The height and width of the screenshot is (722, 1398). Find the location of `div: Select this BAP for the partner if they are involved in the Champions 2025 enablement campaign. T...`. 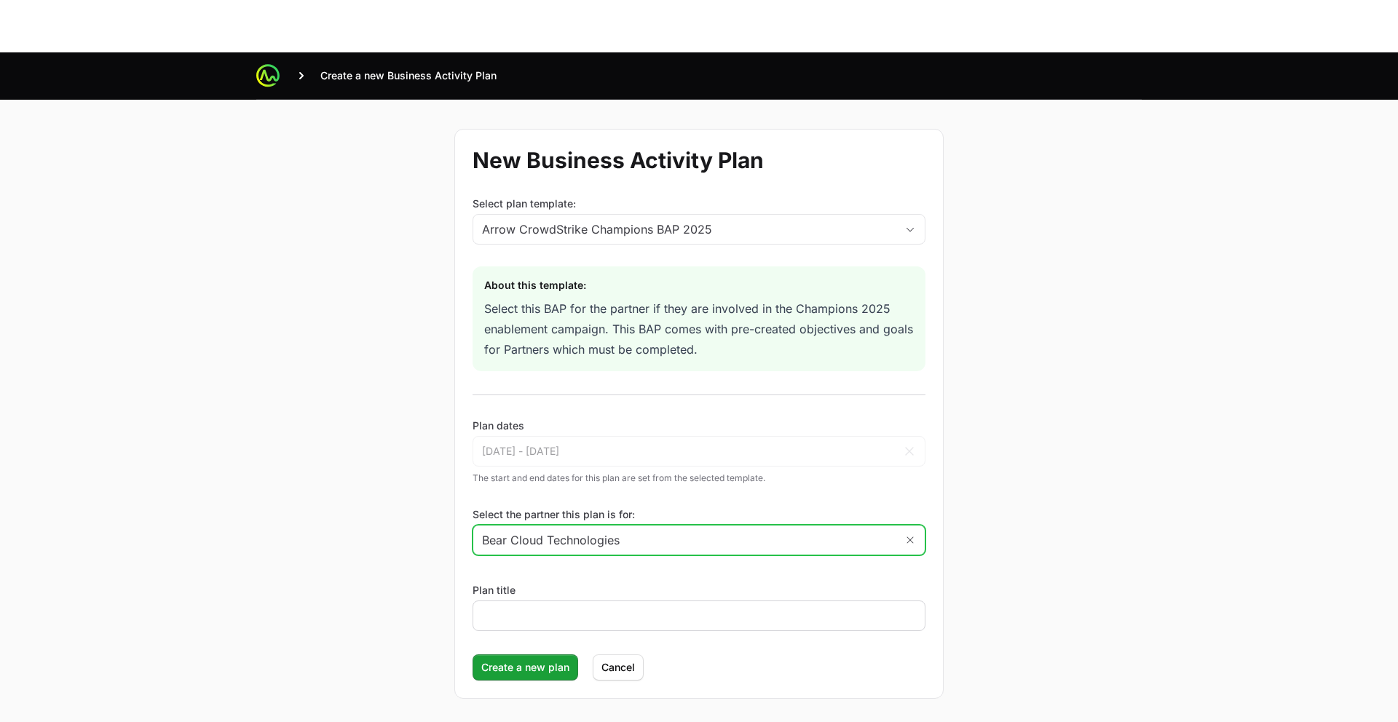

div: Select this BAP for the partner if they are involved in the Champions 2025 enablement campaign. T... is located at coordinates (699, 329).